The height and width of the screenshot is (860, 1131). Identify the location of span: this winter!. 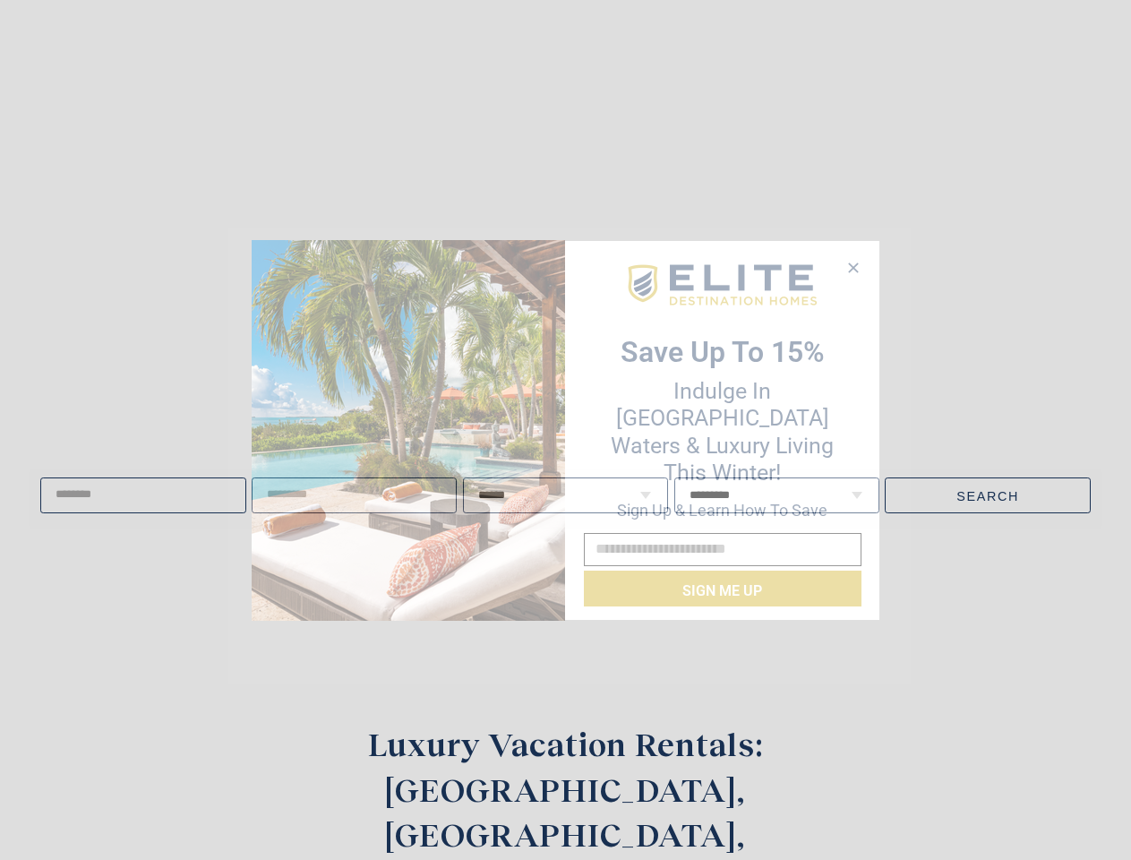
(722, 472).